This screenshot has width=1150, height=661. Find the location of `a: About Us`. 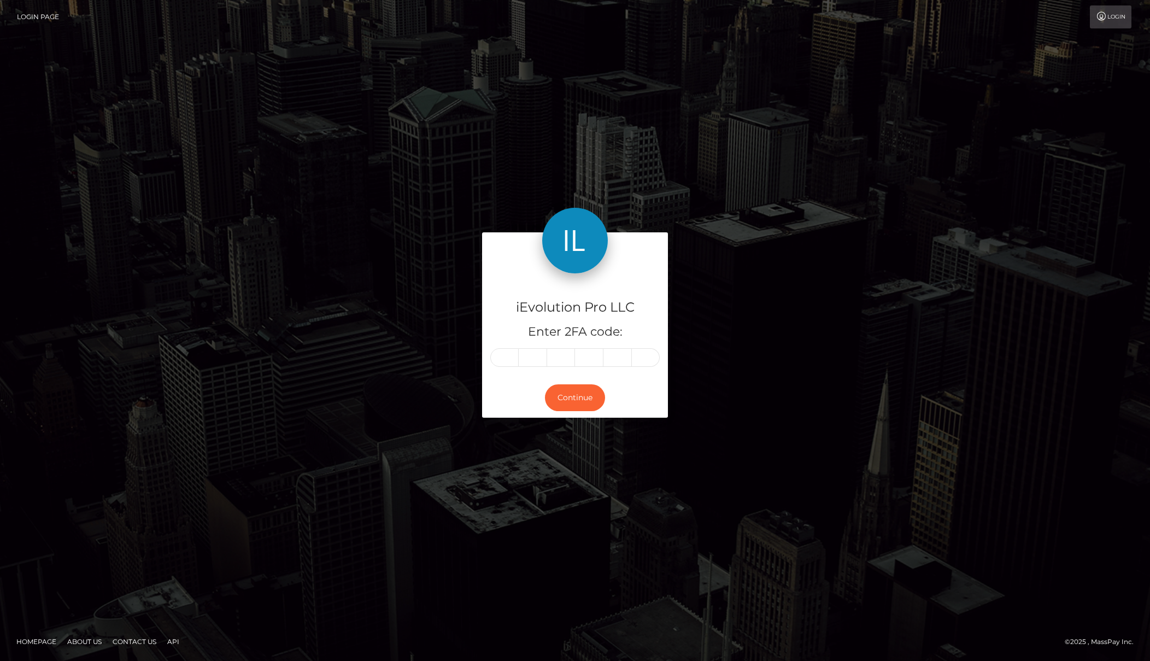

a: About Us is located at coordinates (84, 641).